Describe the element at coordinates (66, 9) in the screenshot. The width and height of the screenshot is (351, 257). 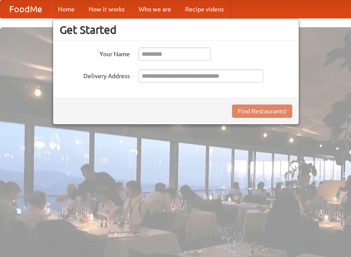
I see `a: Home` at that location.